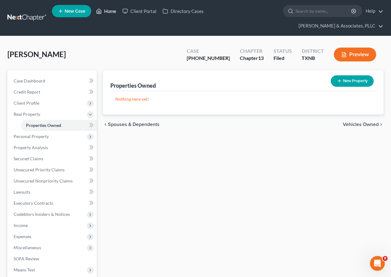  I want to click on span: Miscellaneous, so click(27, 247).